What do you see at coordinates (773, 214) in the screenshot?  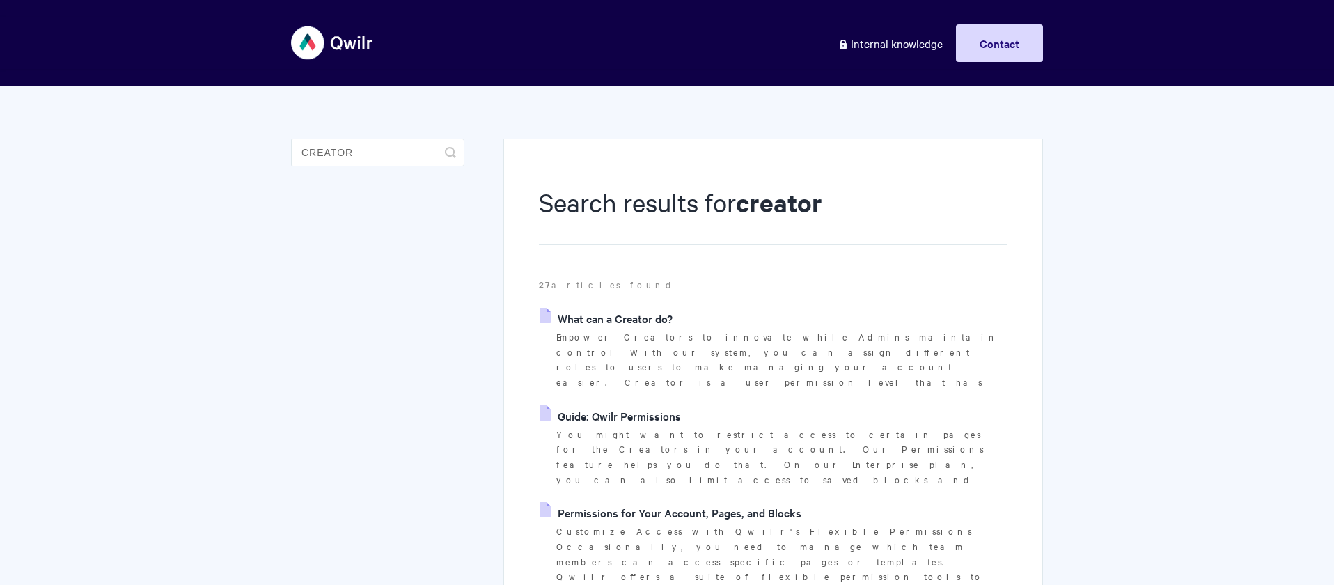 I see `h1: Search results for` at bounding box center [773, 214].